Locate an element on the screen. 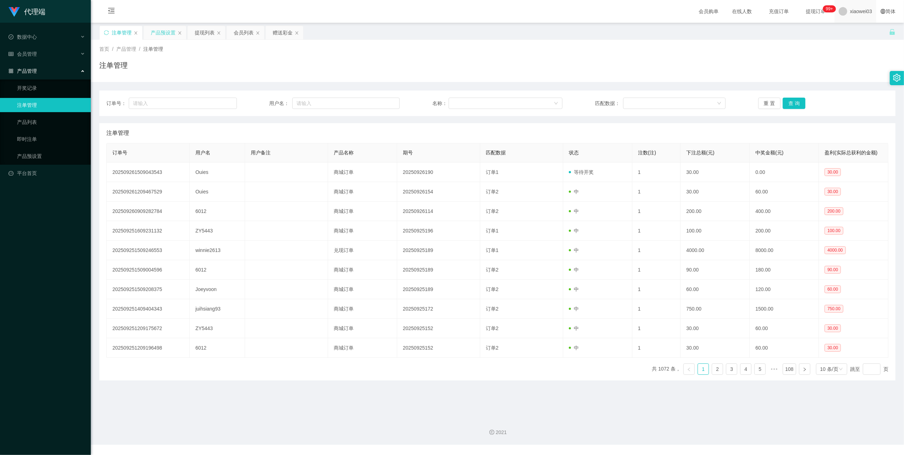  td: 202509251209196498 is located at coordinates (148, 348).